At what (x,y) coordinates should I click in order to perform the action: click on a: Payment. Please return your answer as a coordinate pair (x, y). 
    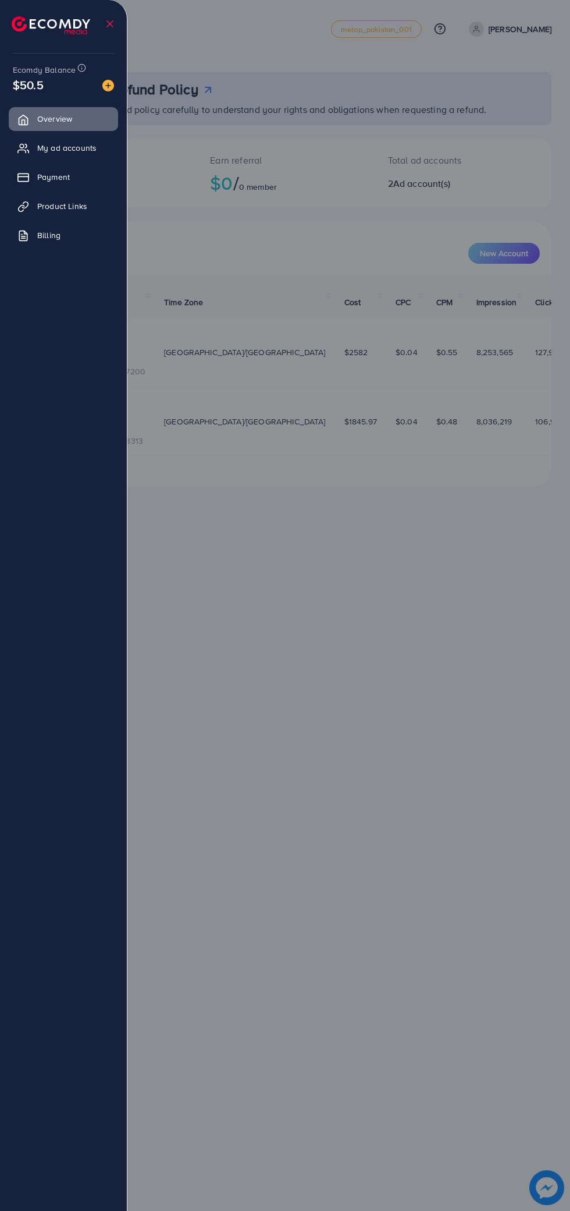
    Looking at the image, I should click on (63, 177).